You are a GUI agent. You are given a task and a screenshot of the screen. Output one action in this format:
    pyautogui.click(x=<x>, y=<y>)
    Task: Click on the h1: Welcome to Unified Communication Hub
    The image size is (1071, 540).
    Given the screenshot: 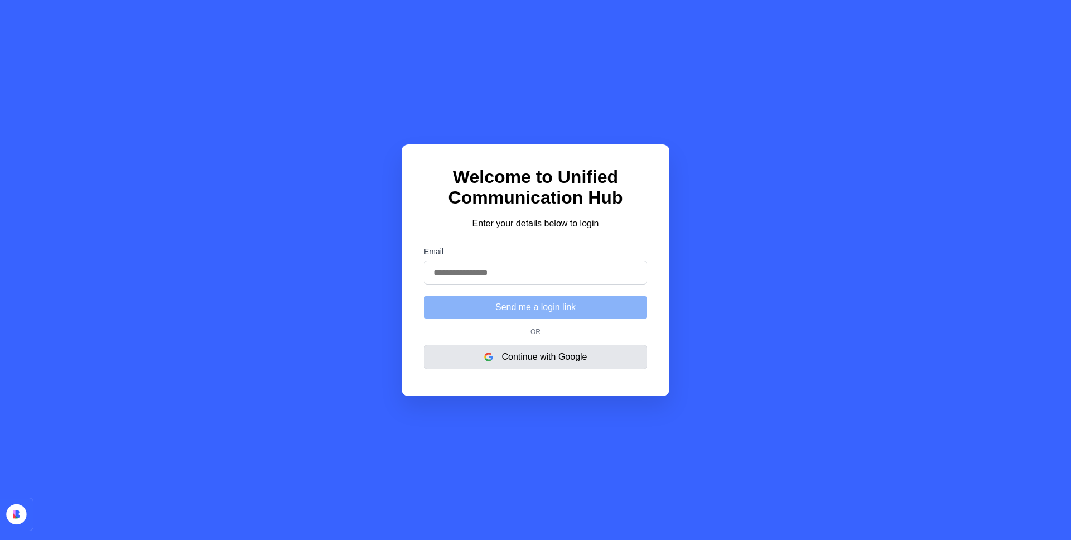 What is the action you would take?
    pyautogui.click(x=536, y=187)
    